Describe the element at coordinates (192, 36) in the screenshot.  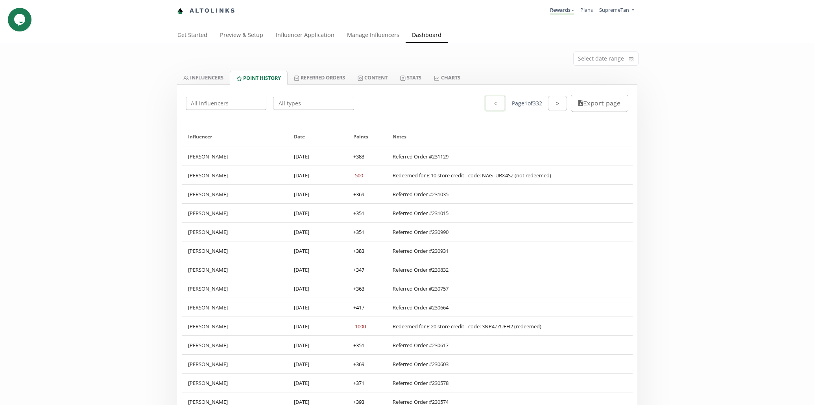
I see `a: Get Started` at that location.